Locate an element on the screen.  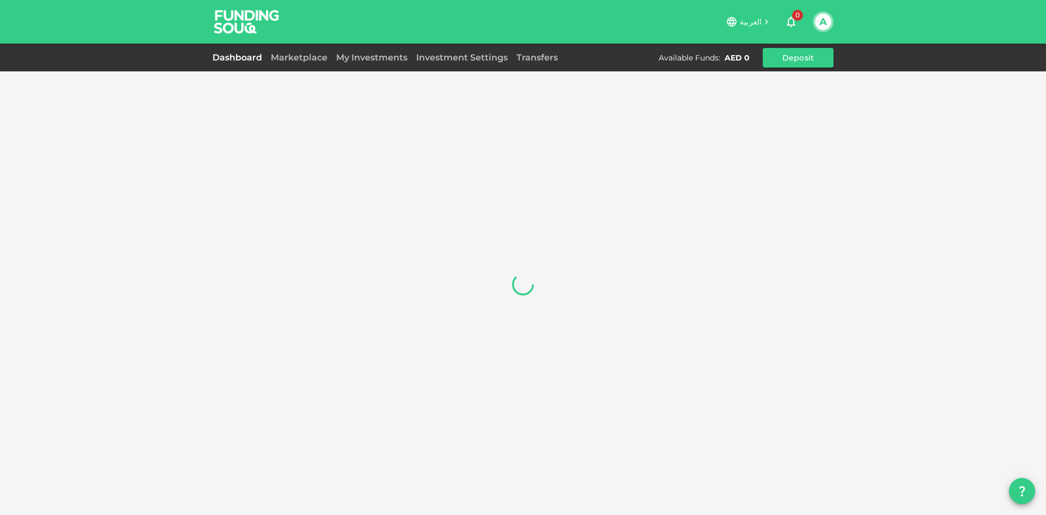
button: A is located at coordinates (823, 22).